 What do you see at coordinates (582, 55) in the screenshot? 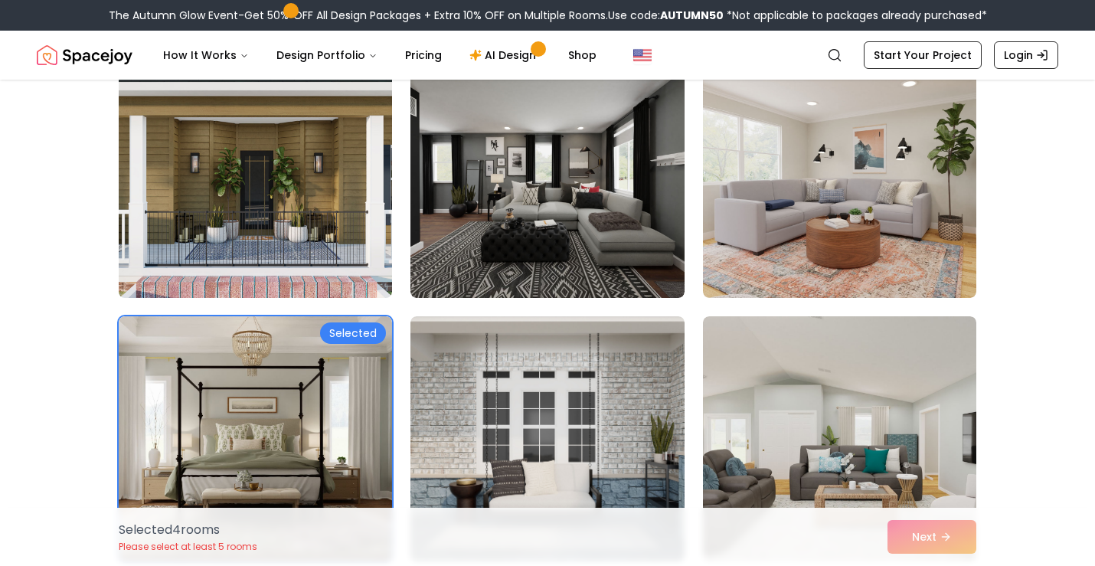
I see `a: Shop` at bounding box center [582, 55].